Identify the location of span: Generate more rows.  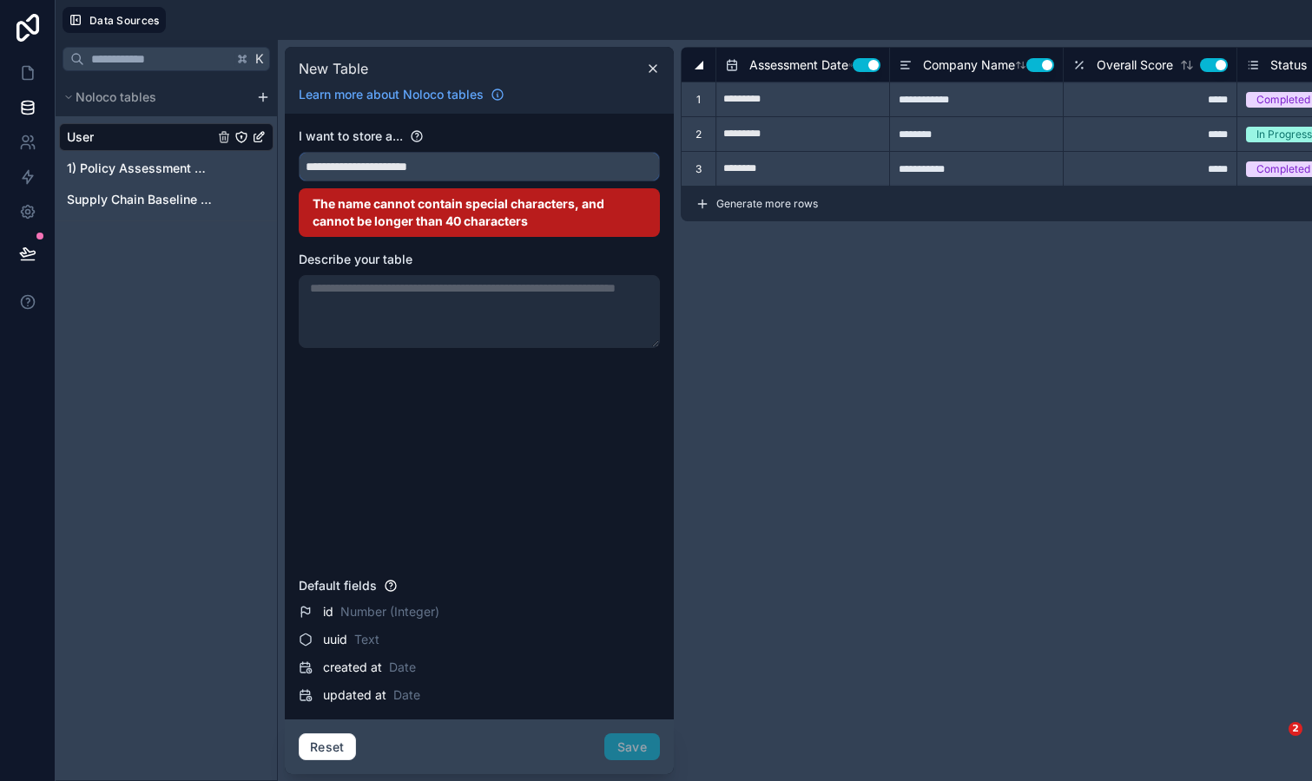
(767, 204).